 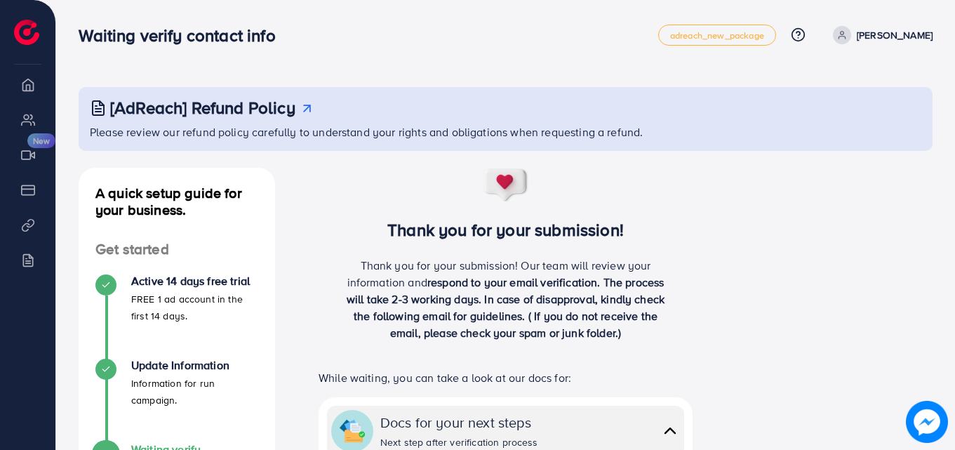 I want to click on span: adreach_new_package, so click(x=717, y=35).